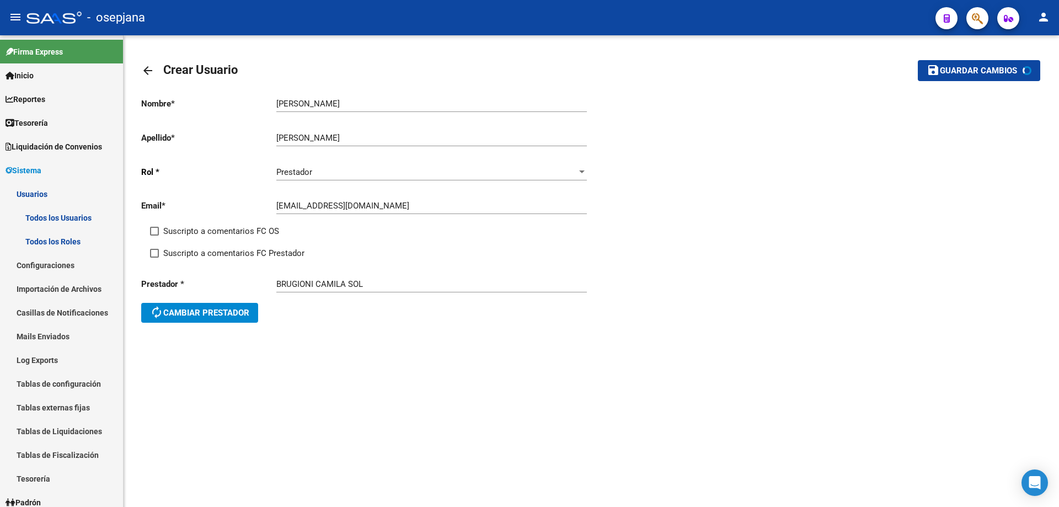  What do you see at coordinates (25, 99) in the screenshot?
I see `span: Reportes` at bounding box center [25, 99].